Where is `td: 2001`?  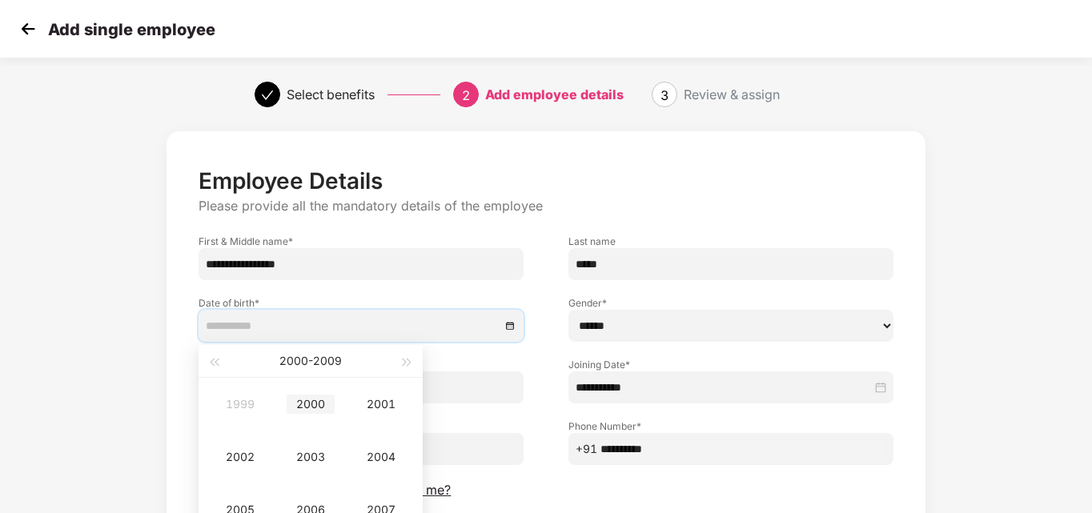 td: 2001 is located at coordinates (381, 404).